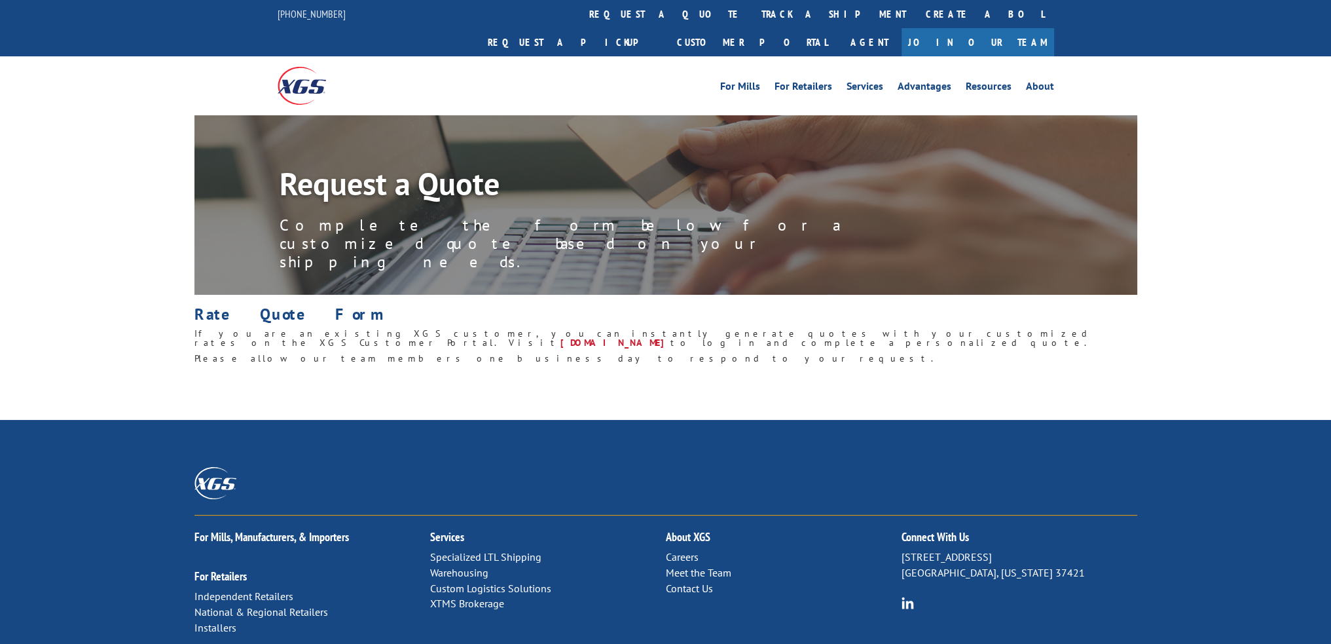 The image size is (1331, 644). What do you see at coordinates (740, 88) in the screenshot?
I see `a: For Mills` at bounding box center [740, 88].